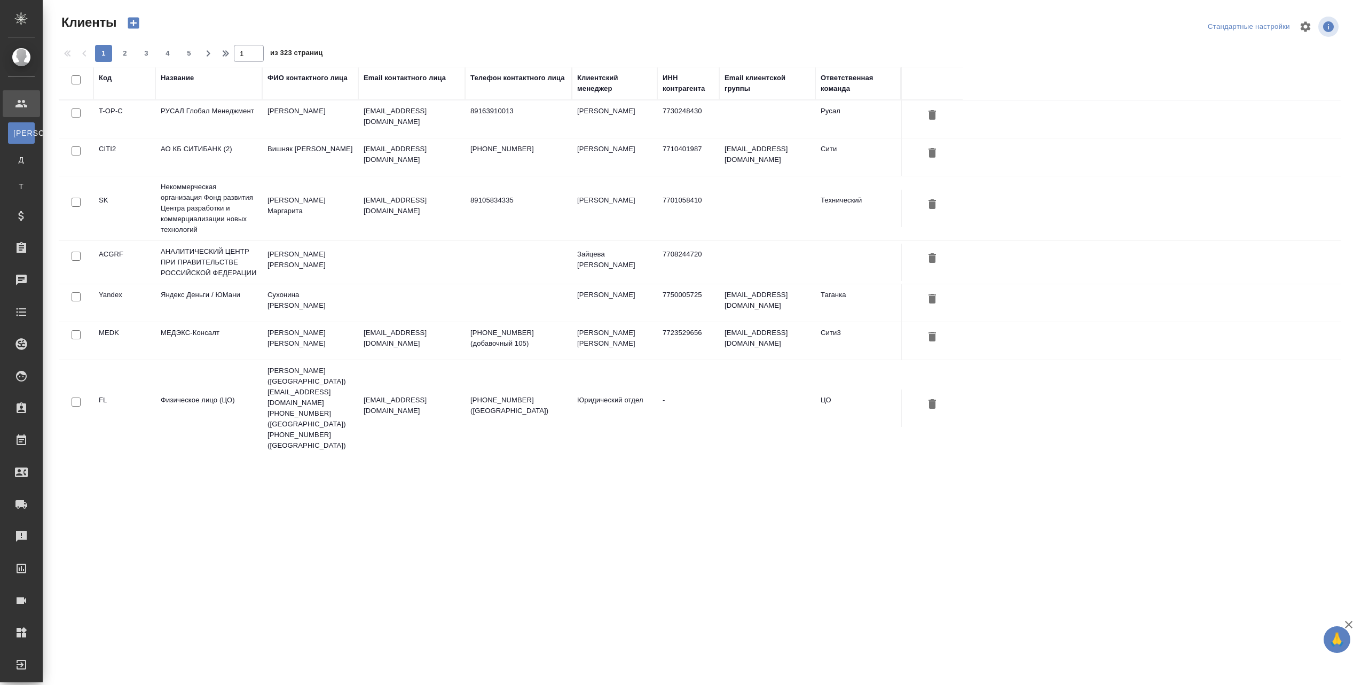  Describe the element at coordinates (124, 303) in the screenshot. I see `td: Yandex` at that location.